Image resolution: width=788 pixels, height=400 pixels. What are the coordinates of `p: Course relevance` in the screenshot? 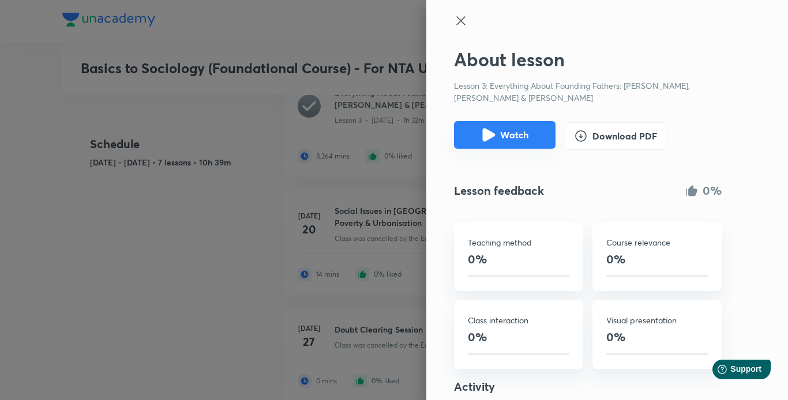 It's located at (657, 242).